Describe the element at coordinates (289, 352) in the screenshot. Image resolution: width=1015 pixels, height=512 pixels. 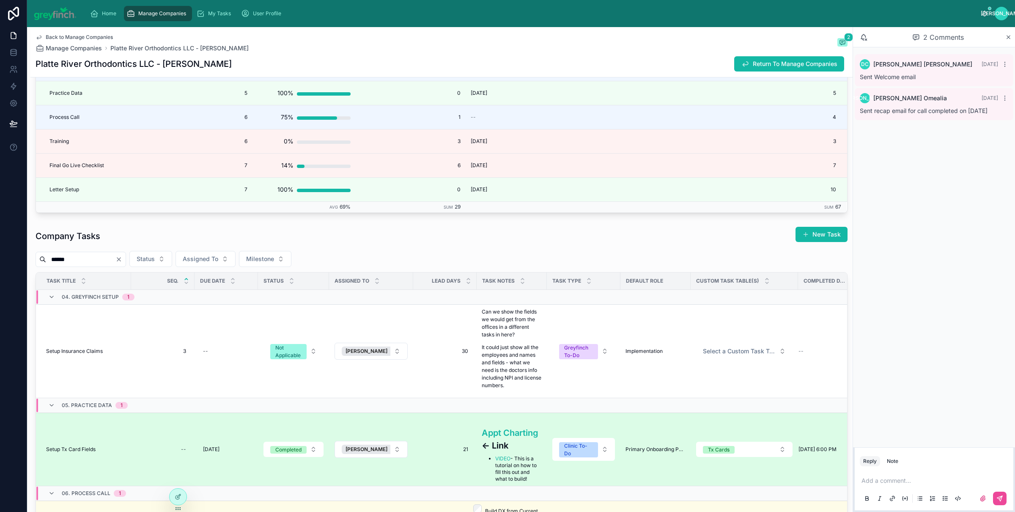
I see `div: Not Applicable` at that location.